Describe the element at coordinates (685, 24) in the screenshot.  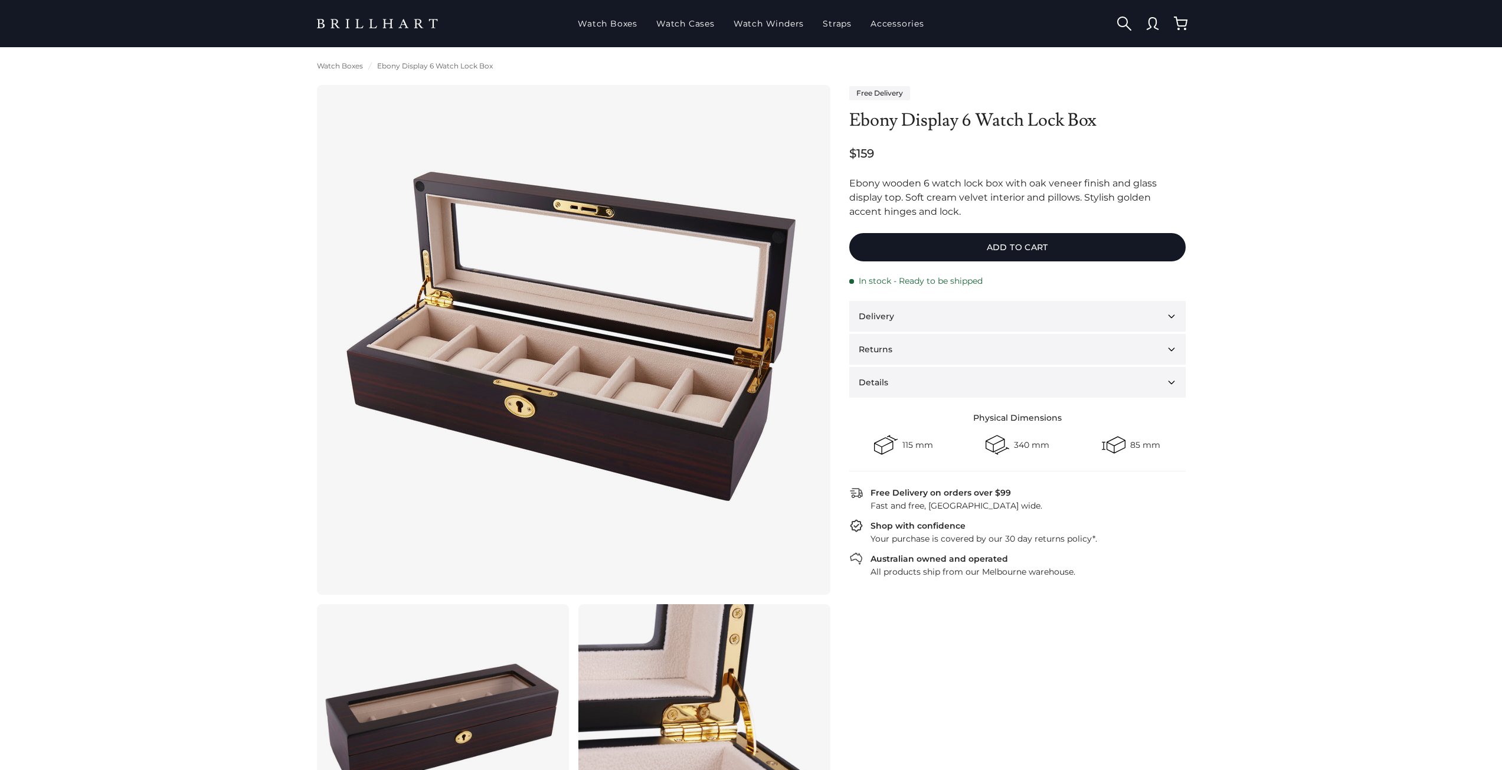
I see `a: Watch Cases` at that location.